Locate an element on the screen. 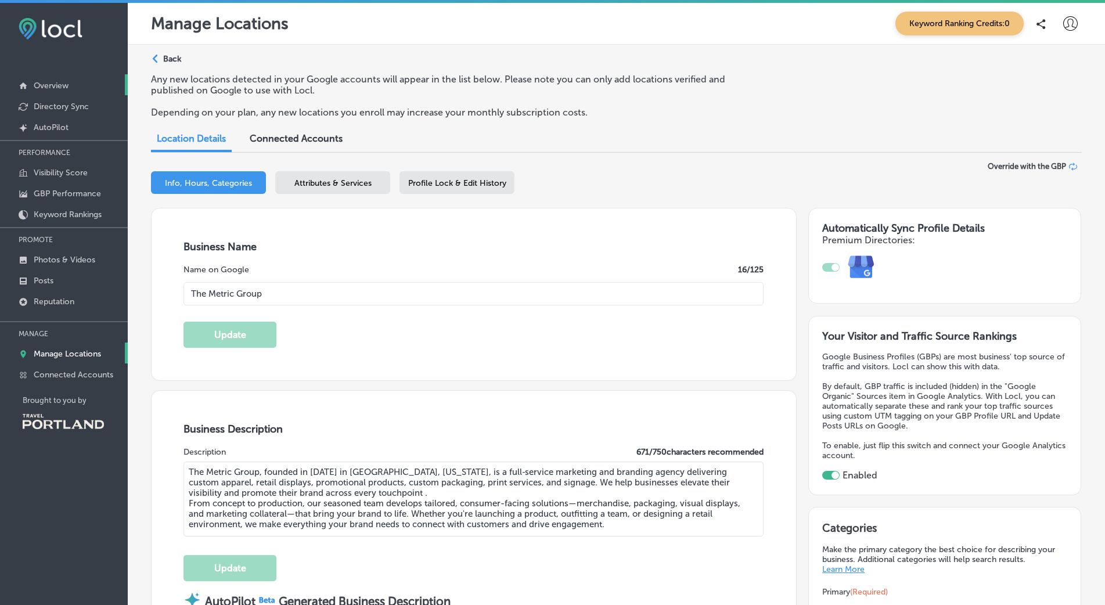  span: Location Details is located at coordinates (191, 138).